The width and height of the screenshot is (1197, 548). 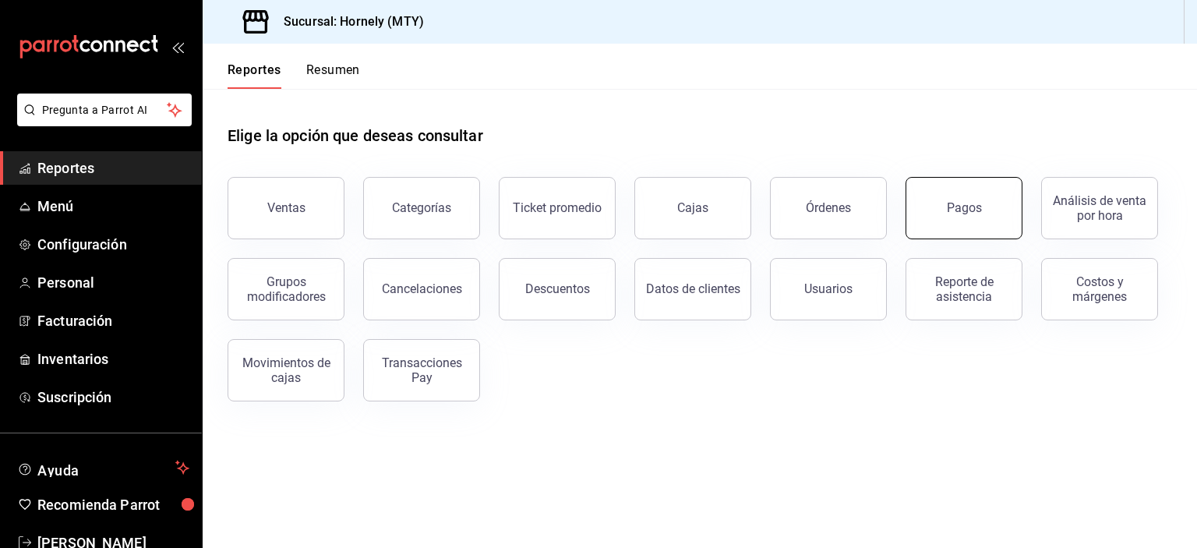 What do you see at coordinates (829, 288) in the screenshot?
I see `div: Usuarios` at bounding box center [829, 288].